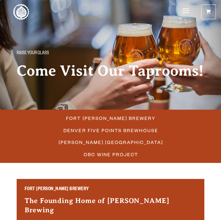 The image size is (221, 220). I want to click on a: OBC Wine Project, so click(111, 154).